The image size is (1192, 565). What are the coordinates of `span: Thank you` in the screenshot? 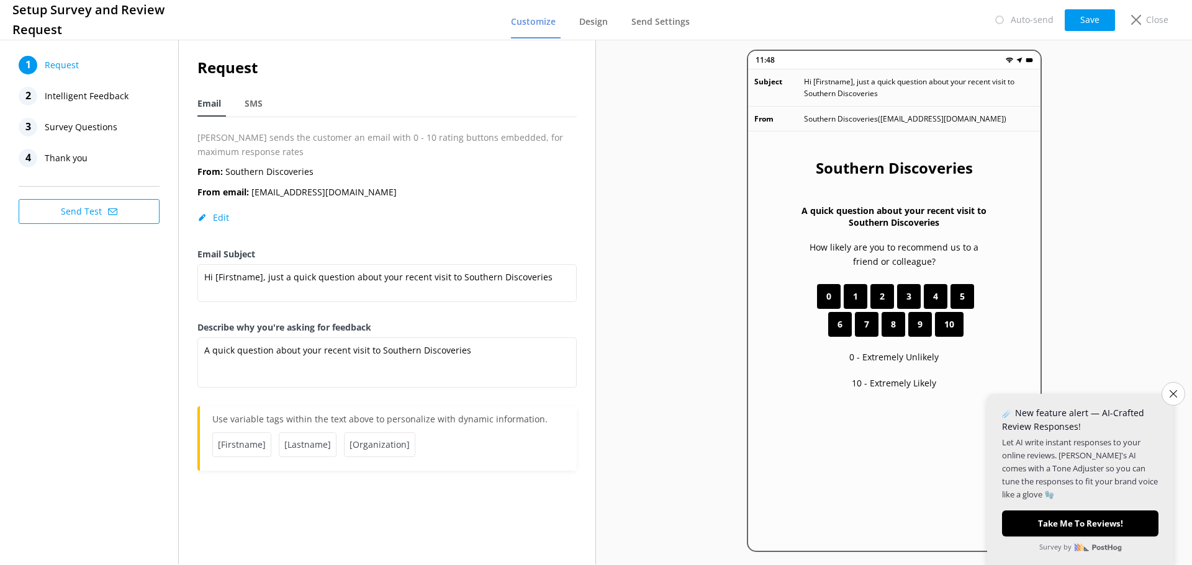 It's located at (66, 158).